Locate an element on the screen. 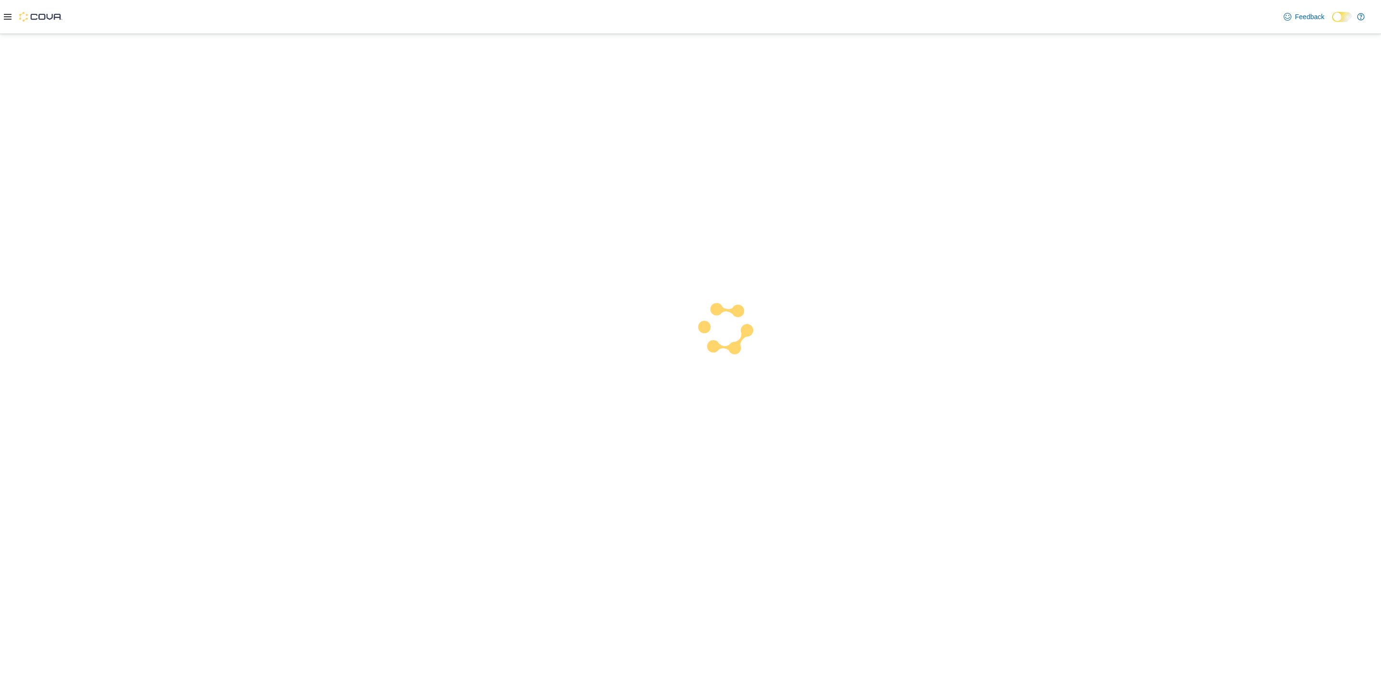 The image size is (1381, 685). img: cova-loader is located at coordinates (727, 330).